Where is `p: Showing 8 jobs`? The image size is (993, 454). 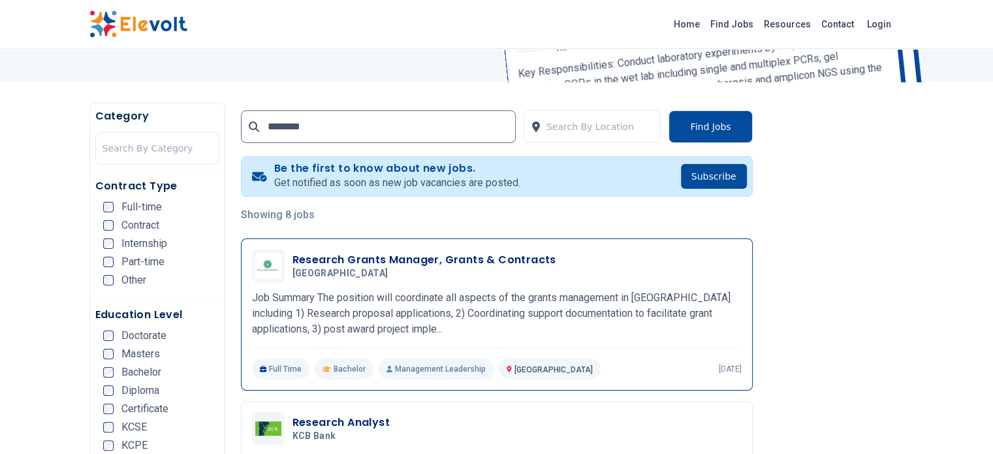 p: Showing 8 jobs is located at coordinates (497, 215).